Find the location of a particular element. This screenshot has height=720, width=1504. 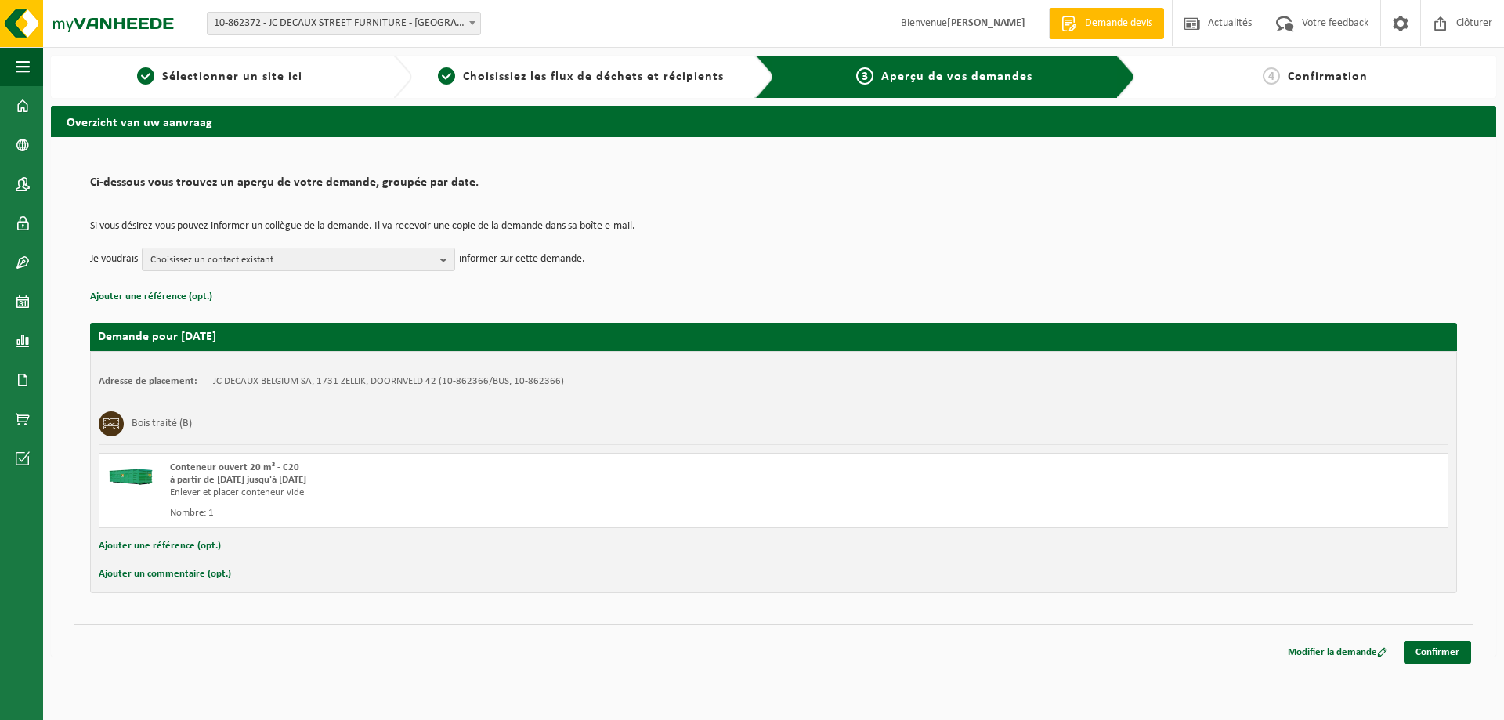

h3: Bois traité (B) is located at coordinates (161, 424).